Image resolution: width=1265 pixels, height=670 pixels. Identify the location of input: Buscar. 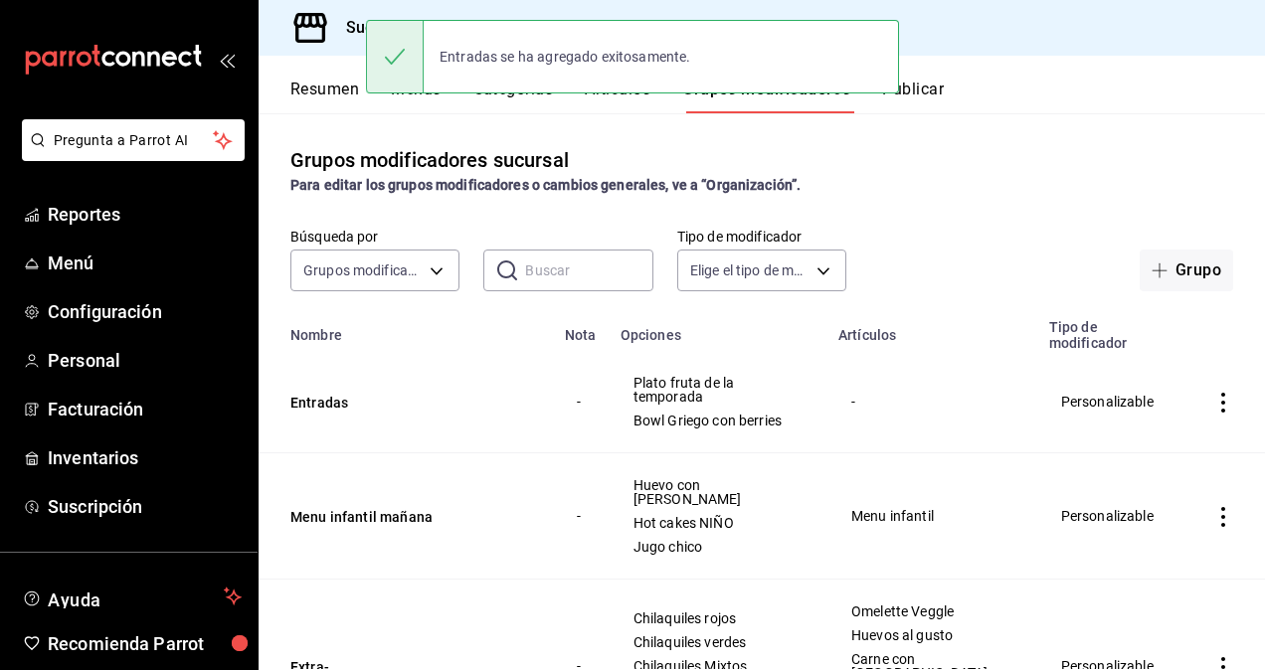
(589, 271).